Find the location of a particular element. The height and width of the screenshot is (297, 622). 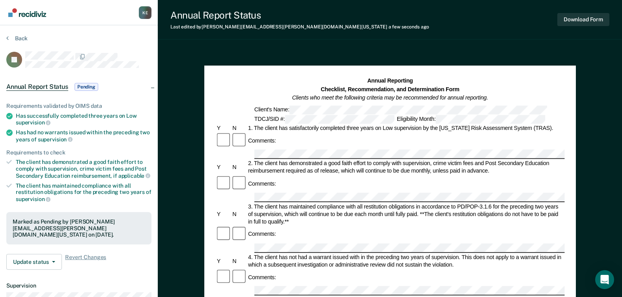

button: Download Form is located at coordinates (583, 19).